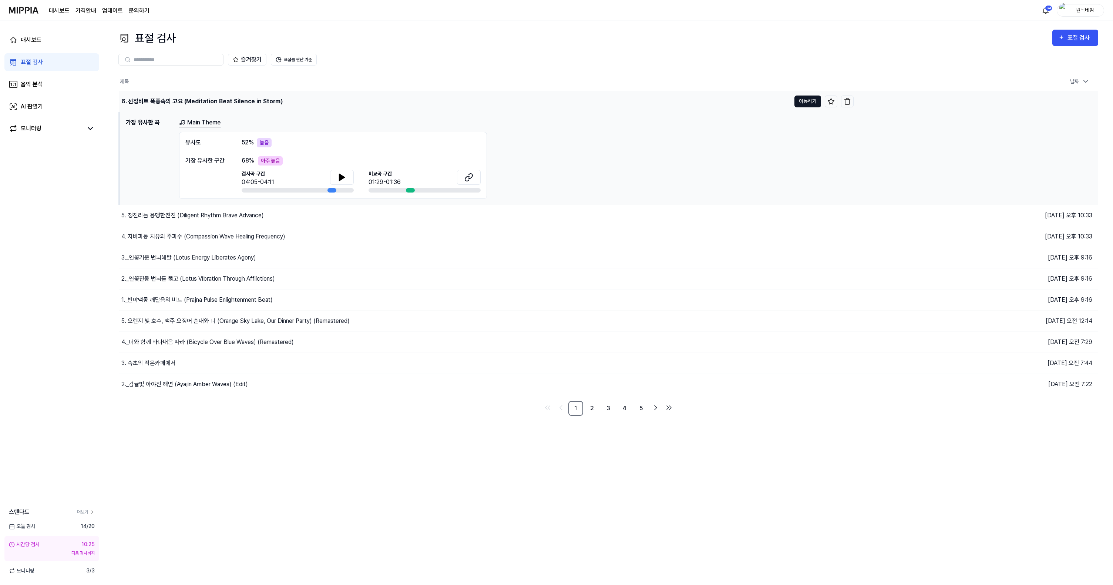 The image size is (1113, 585). What do you see at coordinates (294, 60) in the screenshot?
I see `button: 표절률 판단 기준` at bounding box center [294, 60].